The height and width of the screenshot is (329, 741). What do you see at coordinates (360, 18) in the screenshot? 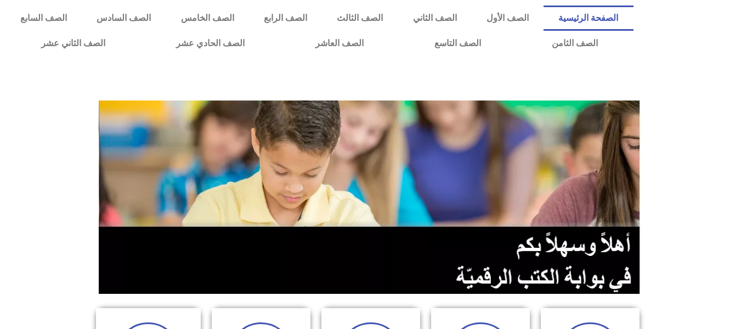
I see `a: الصف الثالث` at bounding box center [360, 18].